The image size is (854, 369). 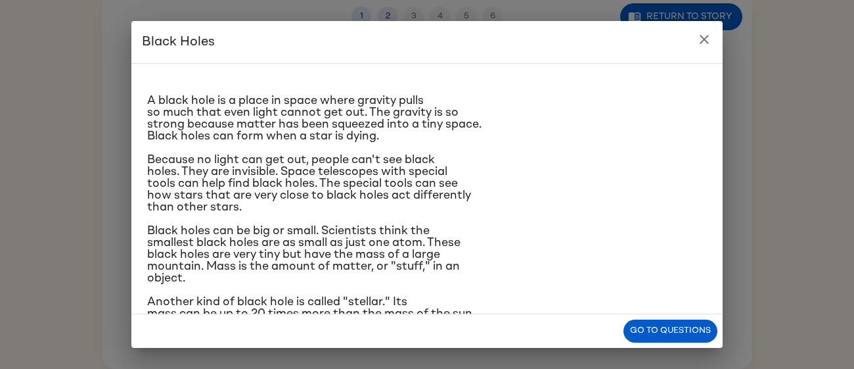 I want to click on span: Another kind of black hole is called "stellar." Its mass can be up to 20 times more than the mass..., so click(x=313, y=319).